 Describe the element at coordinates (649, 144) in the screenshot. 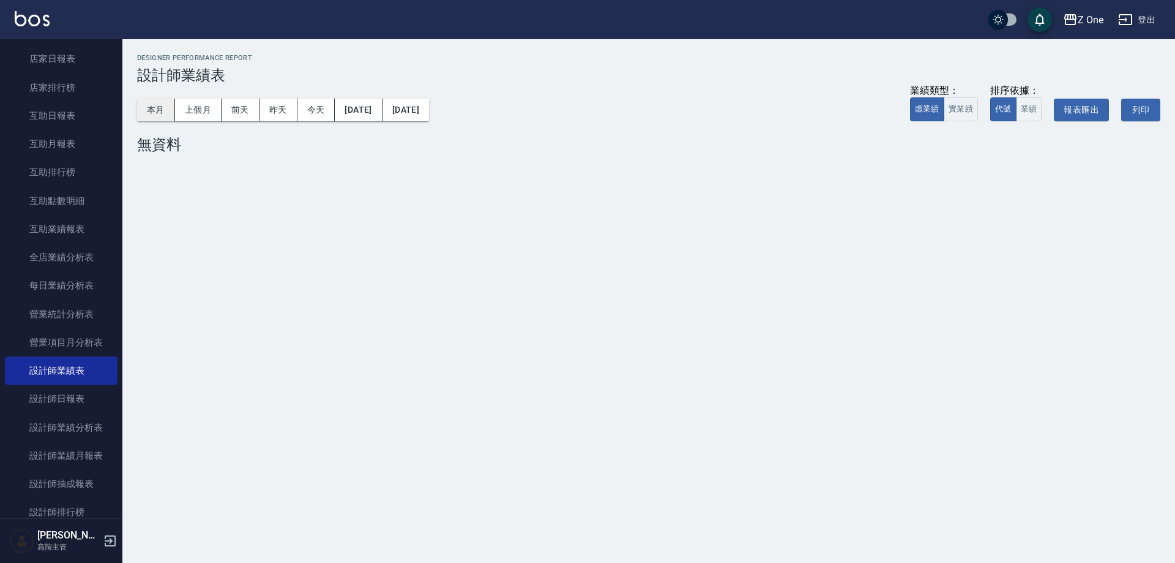

I see `div: 無資料` at that location.